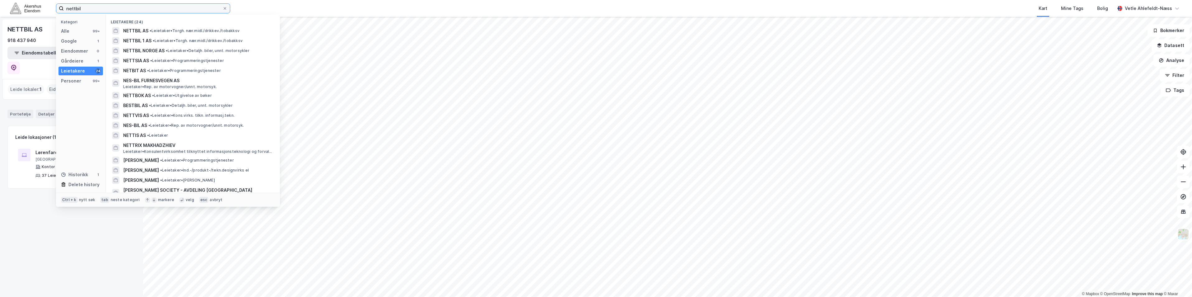  I want to click on div: nytt søk, so click(87, 200).